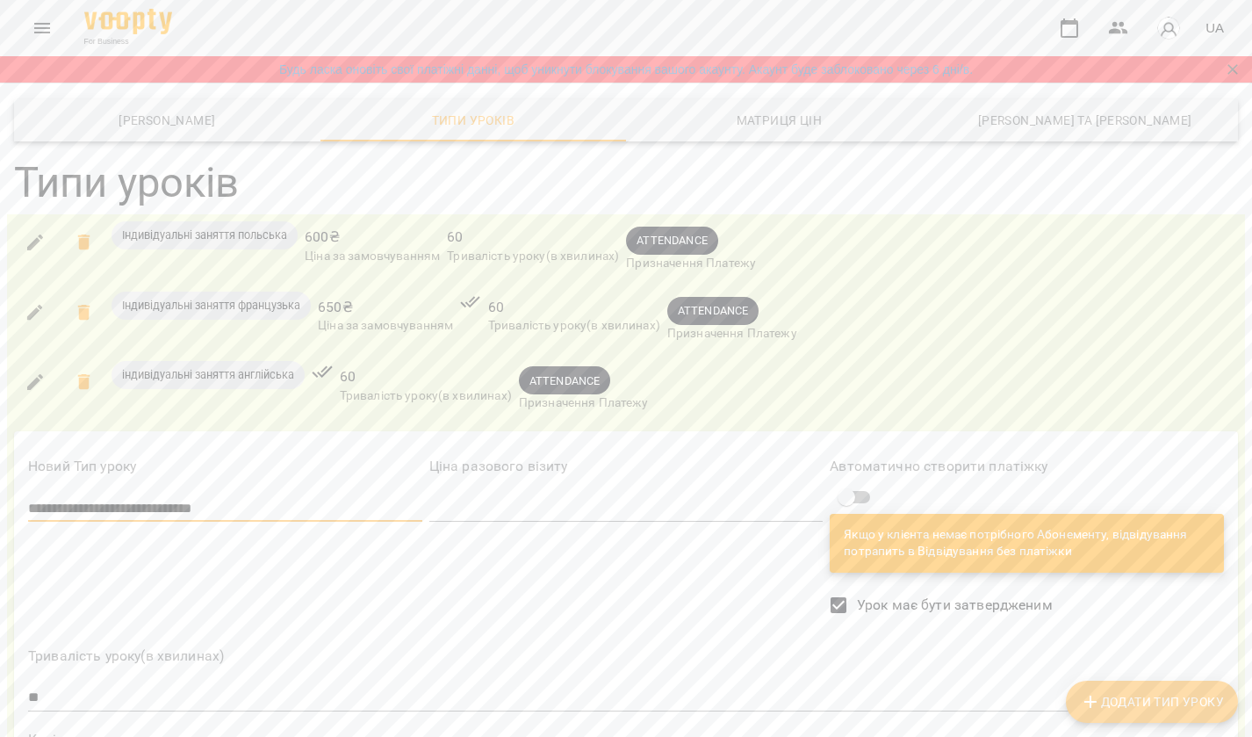  Describe the element at coordinates (205, 235) in the screenshot. I see `span: Індивідуальні заняття польська` at that location.